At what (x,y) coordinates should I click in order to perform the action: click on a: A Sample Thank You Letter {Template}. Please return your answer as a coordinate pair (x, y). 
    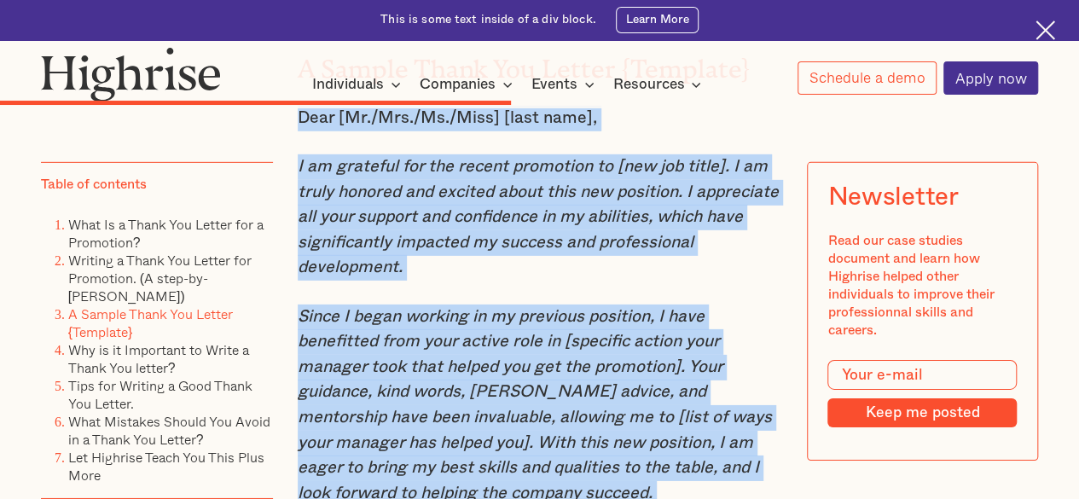
    Looking at the image, I should click on (150, 322).